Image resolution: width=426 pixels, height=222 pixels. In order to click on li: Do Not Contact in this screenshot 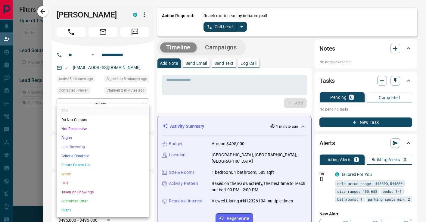, I will do `click(103, 120)`.